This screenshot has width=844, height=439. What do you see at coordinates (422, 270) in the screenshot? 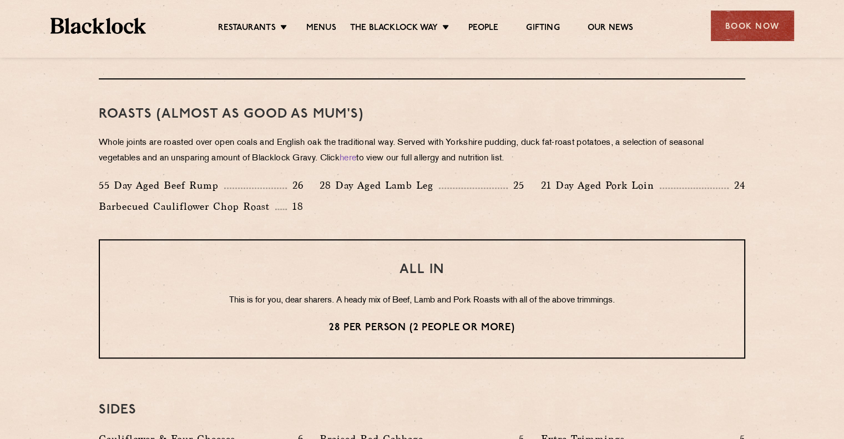
I see `h3: ALL IN` at bounding box center [422, 270].